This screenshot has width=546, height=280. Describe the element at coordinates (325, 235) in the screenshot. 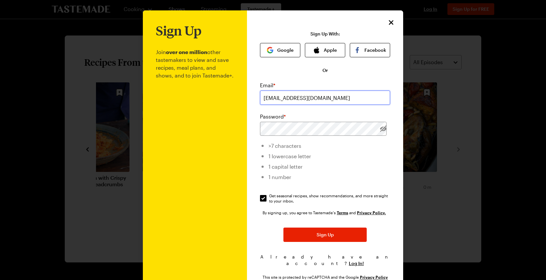

I see `button: Sign Up` at that location.